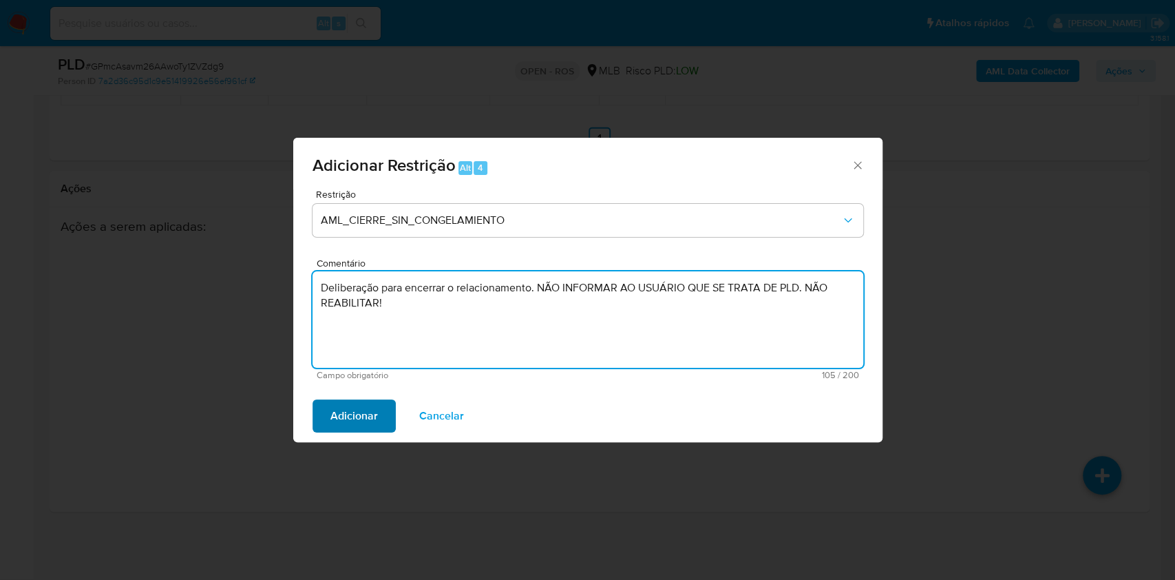 The image size is (1175, 580). Describe the element at coordinates (441, 416) in the screenshot. I see `button: Cancelar` at that location.